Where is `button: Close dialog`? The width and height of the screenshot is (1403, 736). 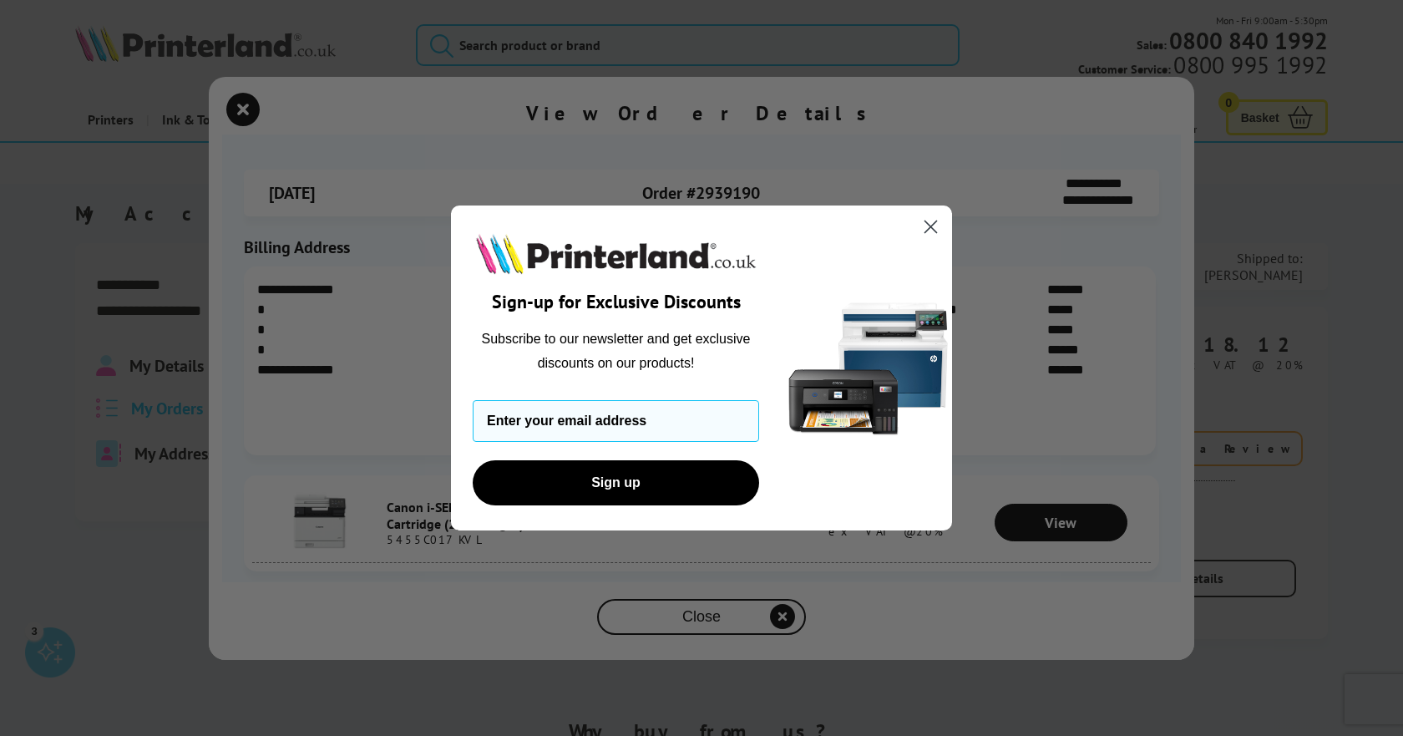
button: Close dialog is located at coordinates (930, 226).